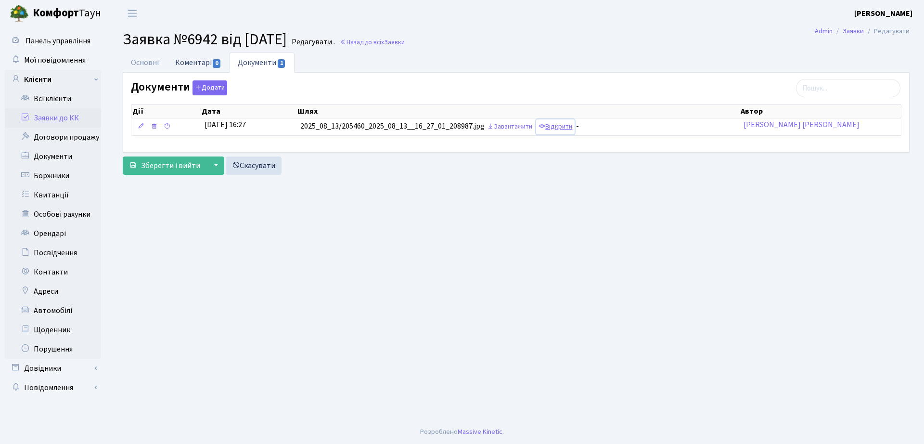  What do you see at coordinates (208, 87) in the screenshot?
I see `a: Додати` at bounding box center [208, 87].